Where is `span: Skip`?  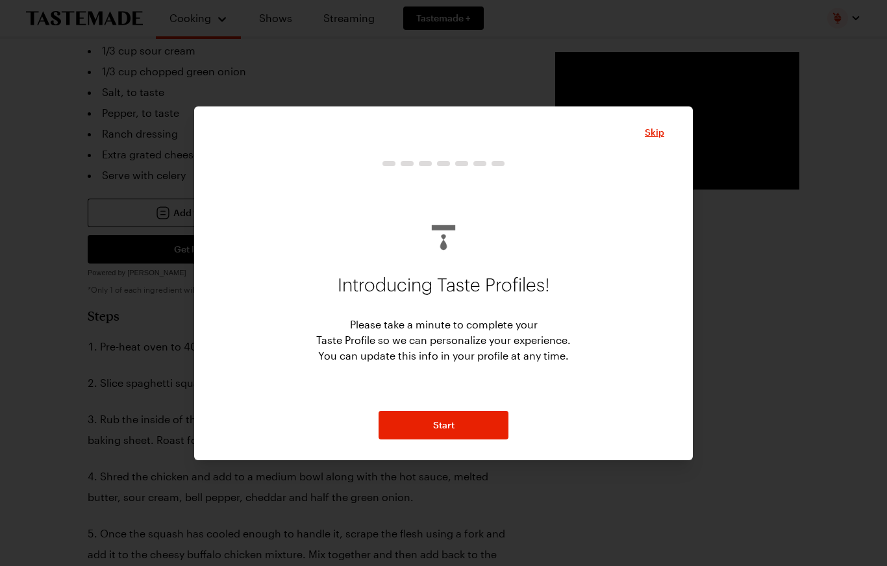 span: Skip is located at coordinates (654, 132).